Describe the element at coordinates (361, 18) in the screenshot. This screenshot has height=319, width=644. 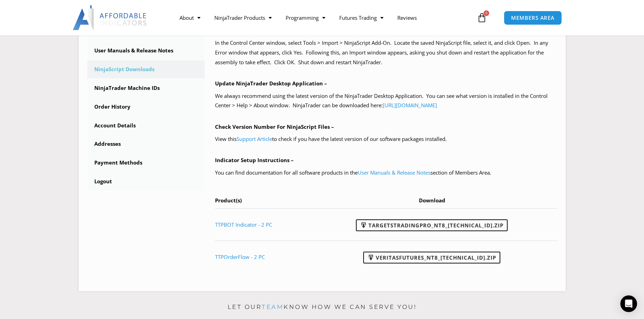
I see `a: Futures Trading` at that location.